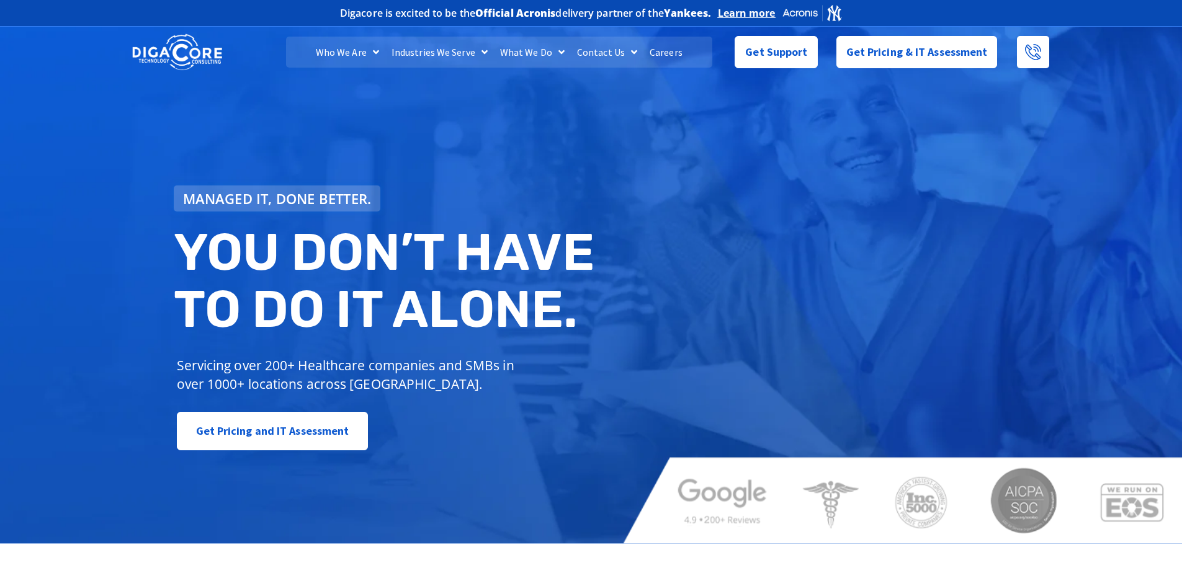 The width and height of the screenshot is (1182, 565). I want to click on span: Get Pricing & IT Assessment, so click(917, 52).